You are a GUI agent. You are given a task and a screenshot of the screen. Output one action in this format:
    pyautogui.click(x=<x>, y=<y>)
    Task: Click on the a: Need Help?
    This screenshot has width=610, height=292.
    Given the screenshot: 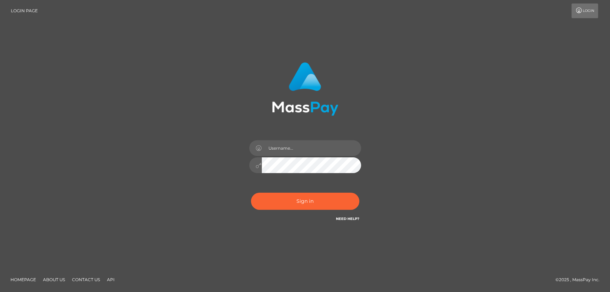 What is the action you would take?
    pyautogui.click(x=347, y=218)
    